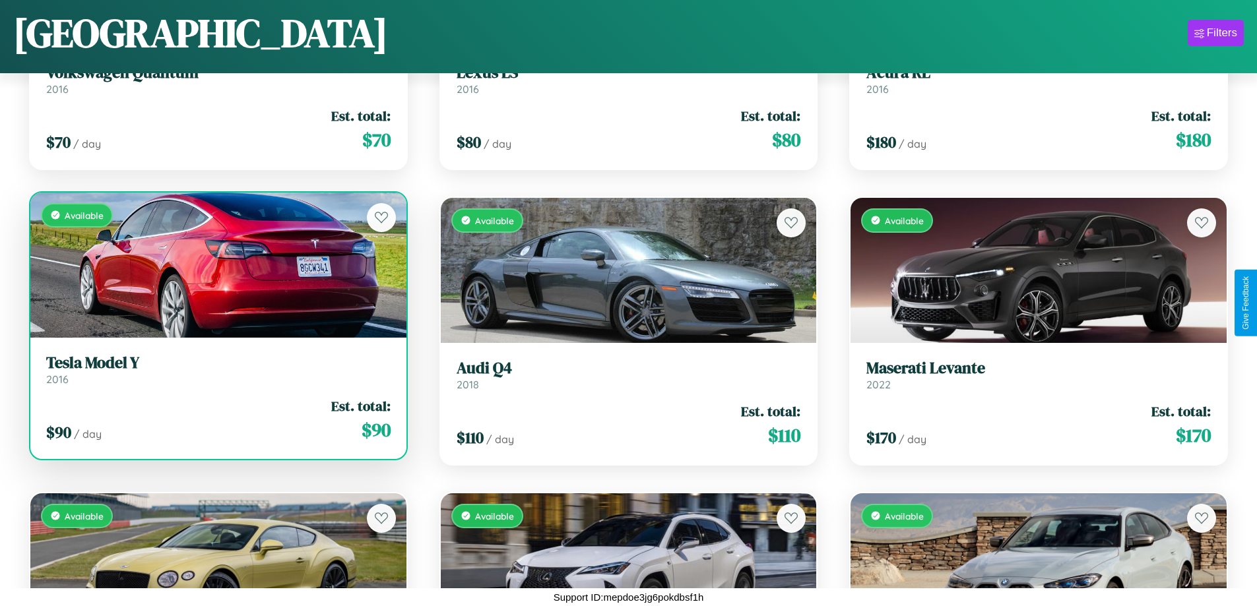  Describe the element at coordinates (629, 79) in the screenshot. I see `a: Lexus LS2016` at that location.